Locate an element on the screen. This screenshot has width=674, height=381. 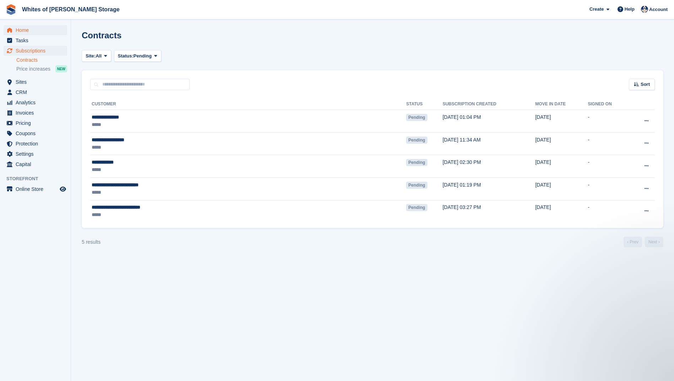
button: Site: All is located at coordinates (96, 56).